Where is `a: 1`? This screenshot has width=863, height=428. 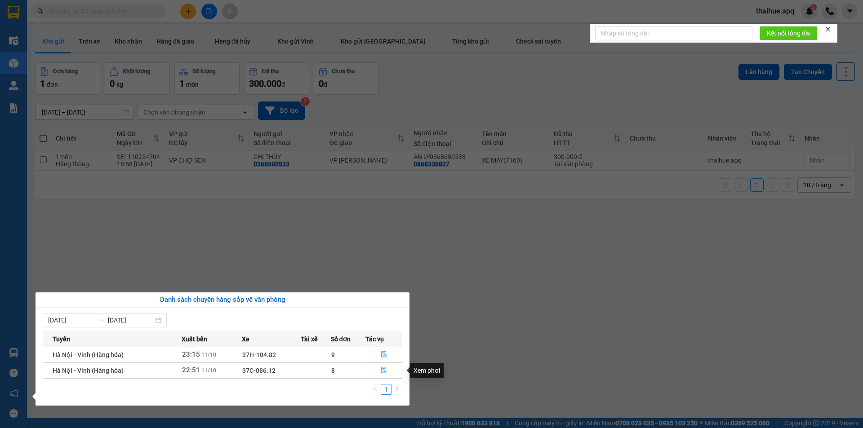
a: 1 is located at coordinates (386, 390).